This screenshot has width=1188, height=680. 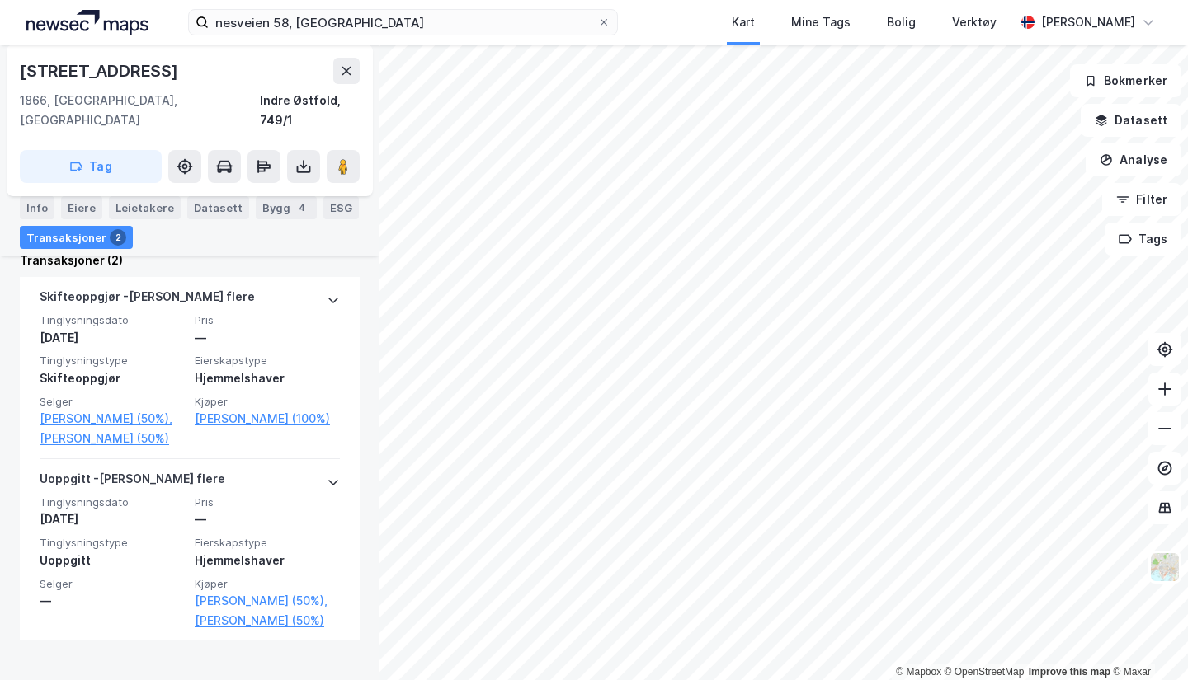 I want to click on div: Leietakere, so click(x=144, y=208).